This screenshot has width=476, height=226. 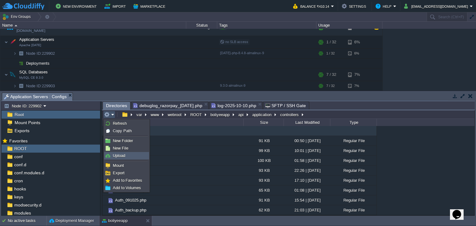 What do you see at coordinates (264, 161) in the screenshot?
I see `div: 100 KB` at bounding box center [264, 161].